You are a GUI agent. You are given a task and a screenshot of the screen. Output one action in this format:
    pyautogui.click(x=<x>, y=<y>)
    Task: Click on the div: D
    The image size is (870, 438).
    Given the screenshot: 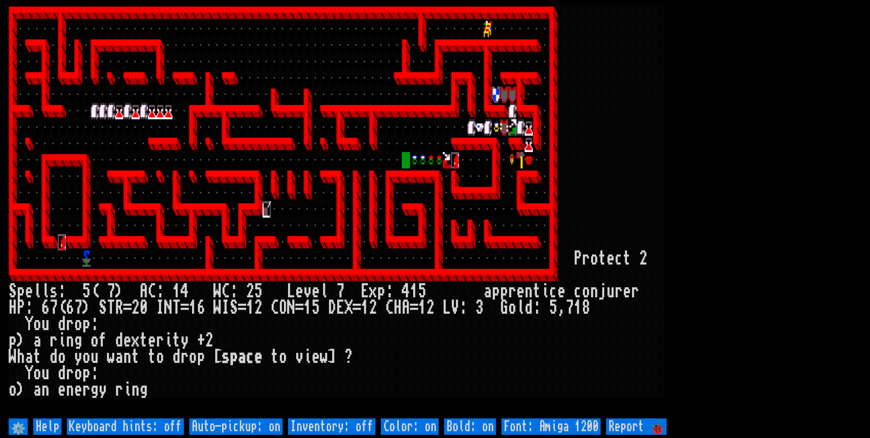 What is the action you would take?
    pyautogui.click(x=332, y=308)
    